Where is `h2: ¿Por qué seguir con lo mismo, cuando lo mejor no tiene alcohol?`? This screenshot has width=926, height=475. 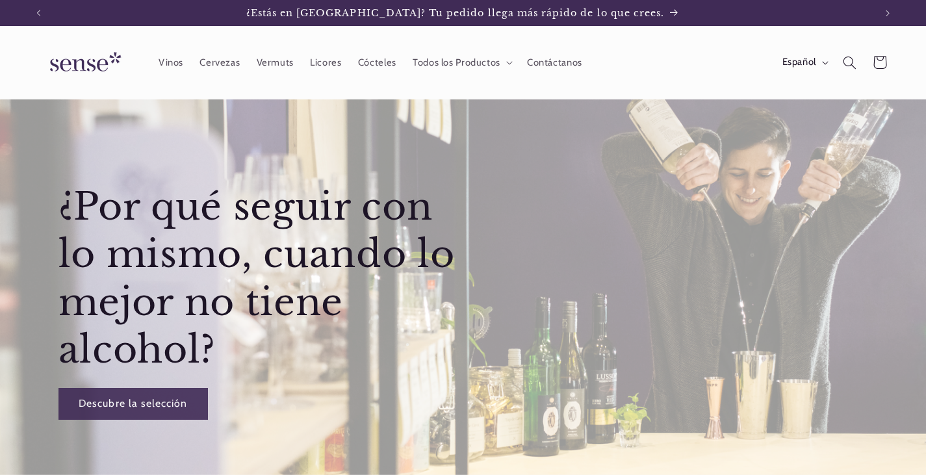 h2: ¿Por qué seguir con lo mismo, cuando lo mejor no tiene alcohol? is located at coordinates (266, 279).